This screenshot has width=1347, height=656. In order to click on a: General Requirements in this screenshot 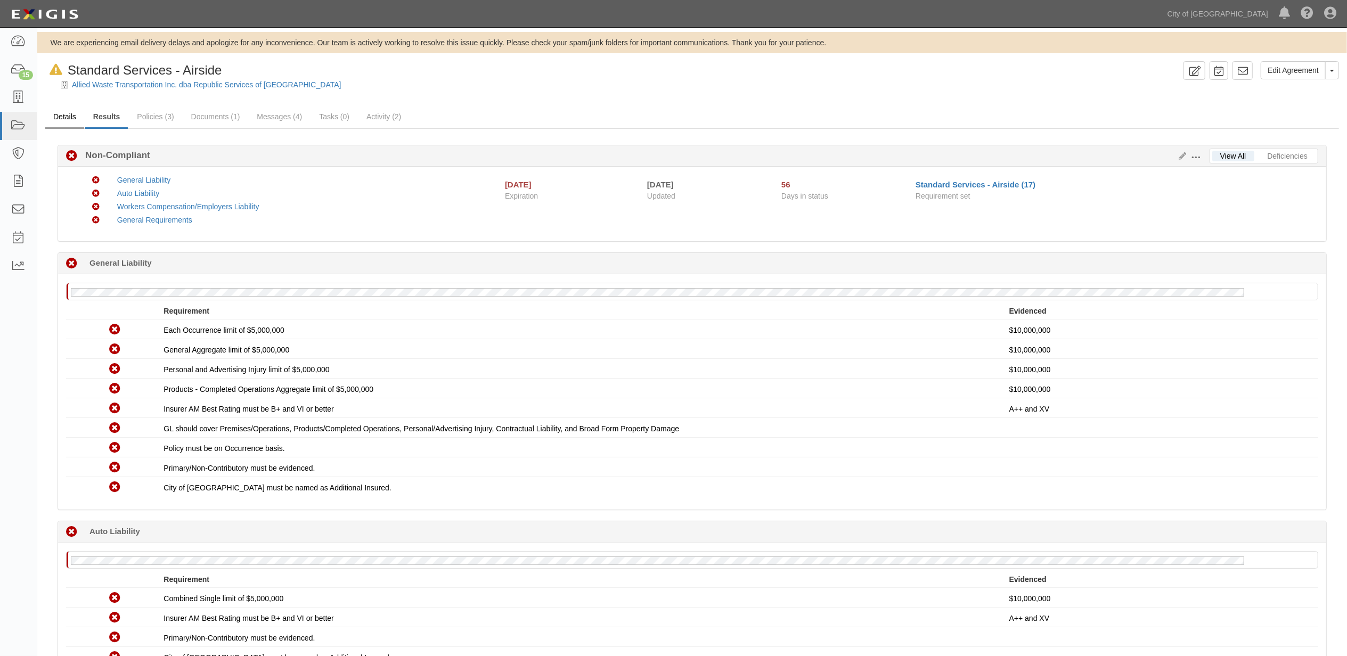, I will do `click(154, 220)`.